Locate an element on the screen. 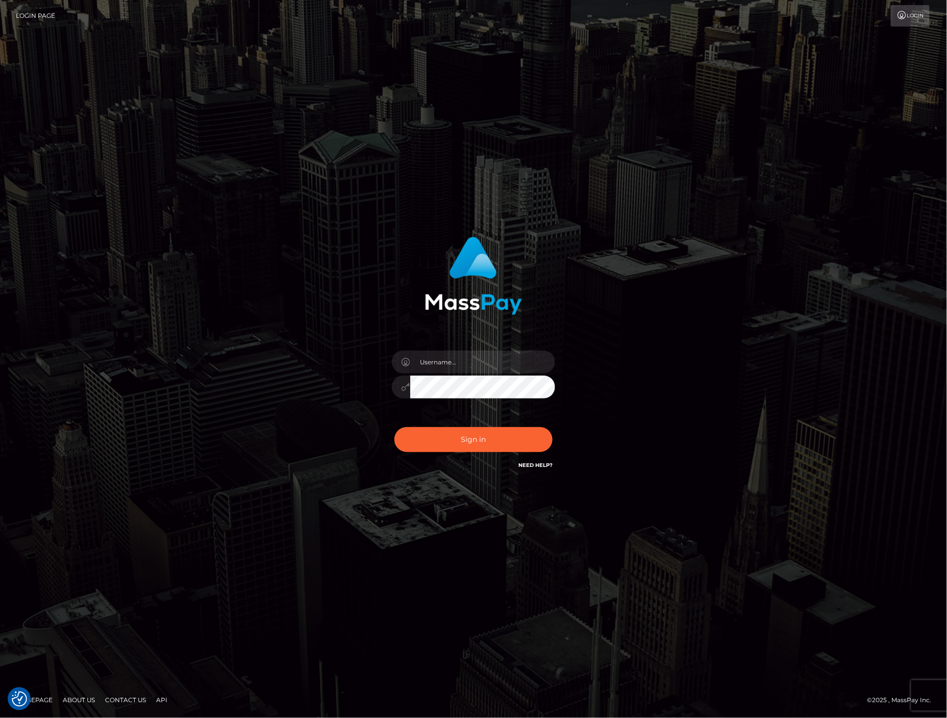 The width and height of the screenshot is (947, 718). a: About Us is located at coordinates (79, 700).